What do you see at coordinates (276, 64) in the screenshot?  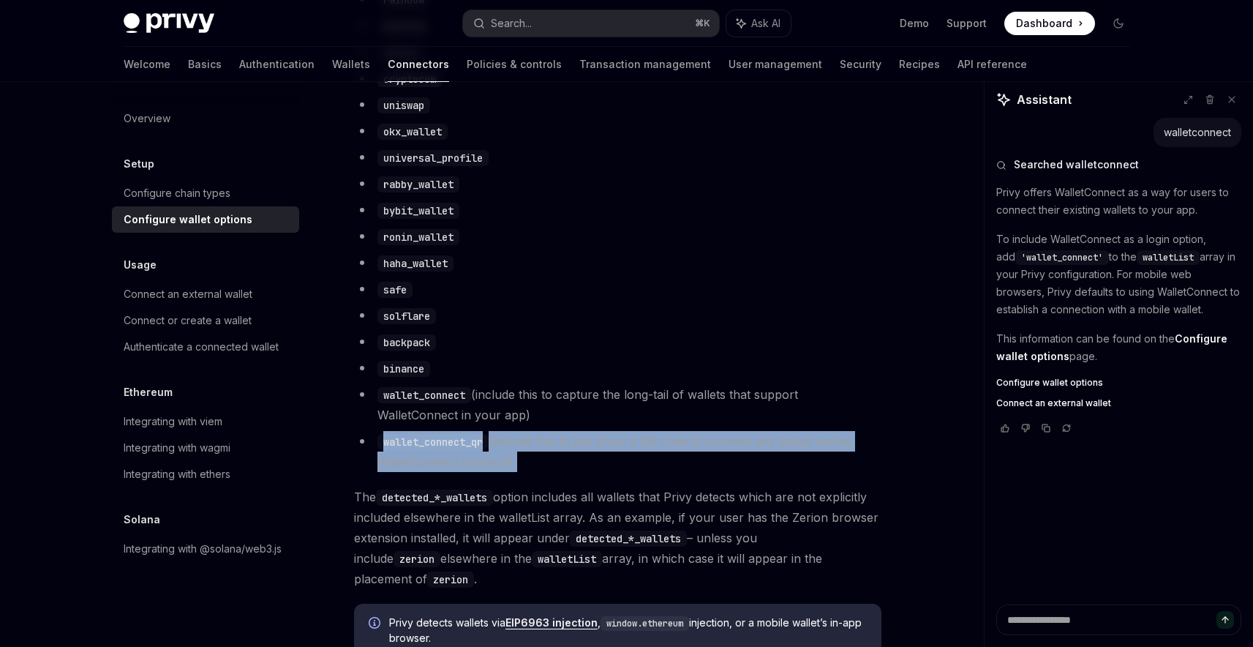 I see `a: Authentication` at bounding box center [276, 64].